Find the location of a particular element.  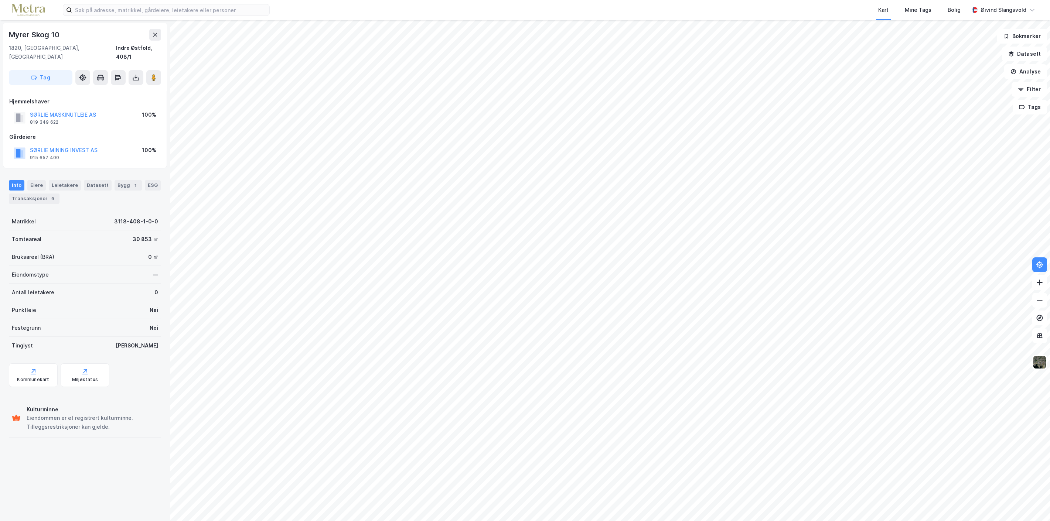

div: Festegrunn is located at coordinates (26, 328).